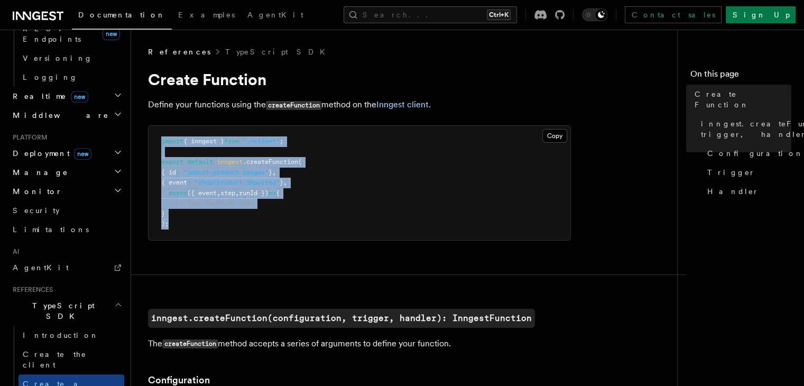  What do you see at coordinates (51, 229) in the screenshot?
I see `span: Limitations` at bounding box center [51, 229].